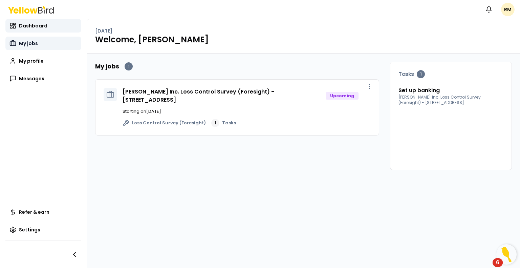 This screenshot has width=520, height=268. I want to click on a: Settings, so click(43, 230).